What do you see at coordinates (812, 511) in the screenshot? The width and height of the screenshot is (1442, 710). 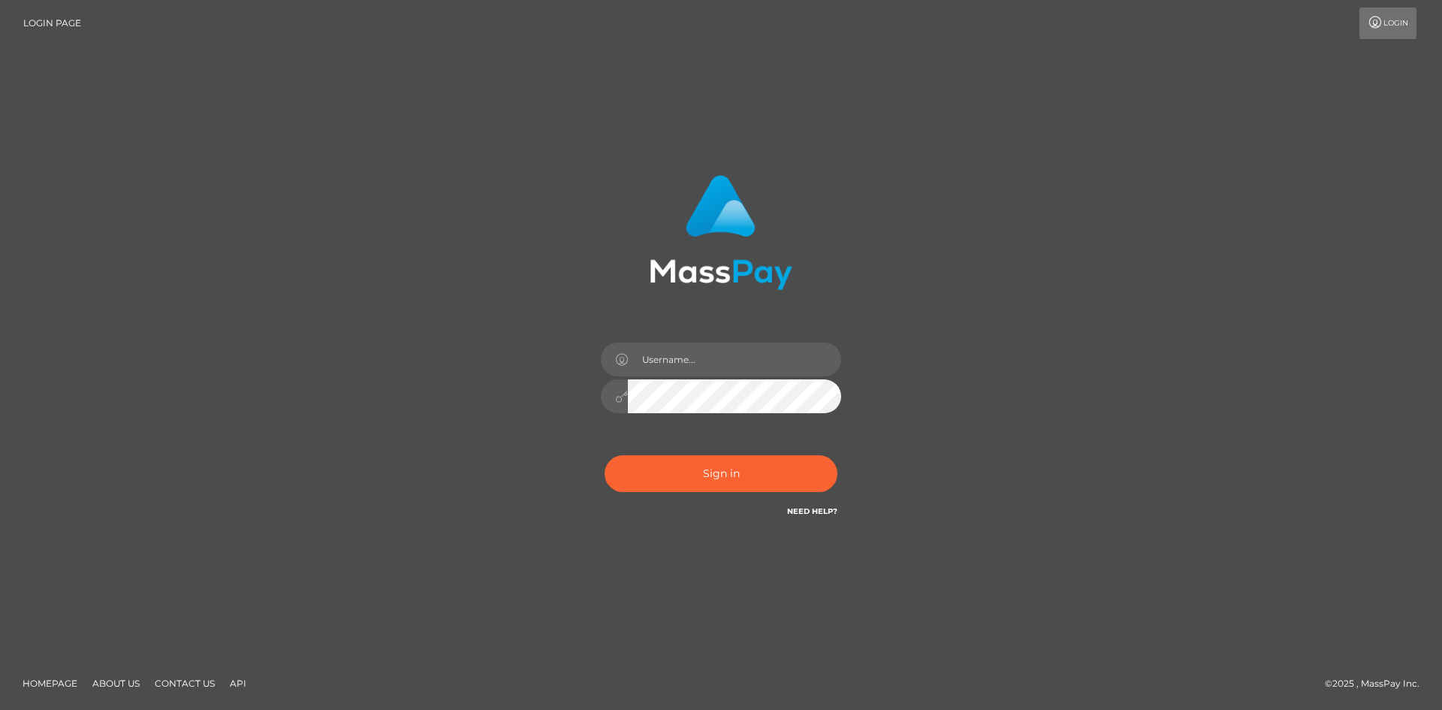 I see `a: Need Help?` at bounding box center [812, 511].